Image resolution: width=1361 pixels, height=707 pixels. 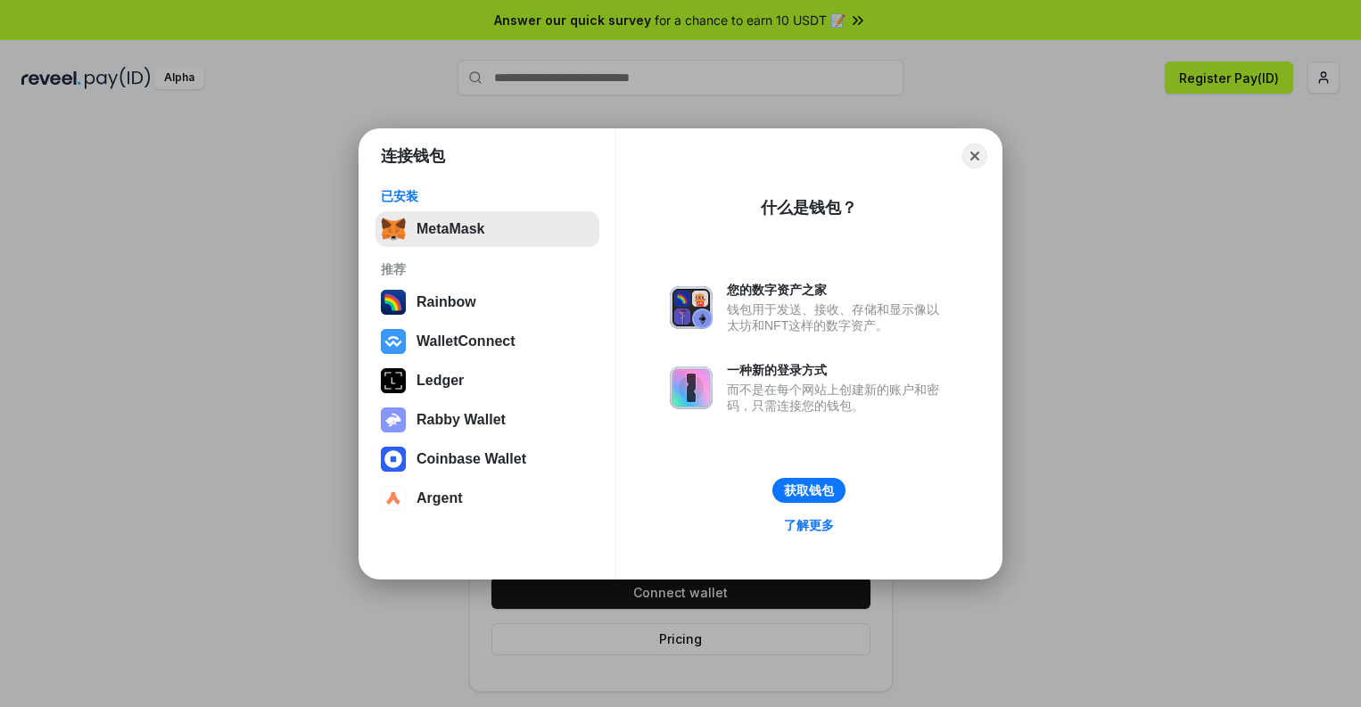 What do you see at coordinates (837, 317) in the screenshot?
I see `div: 钱包用于发送、接收、存储和显示像以太坊和NFT这样的数字资产。` at bounding box center [837, 317].